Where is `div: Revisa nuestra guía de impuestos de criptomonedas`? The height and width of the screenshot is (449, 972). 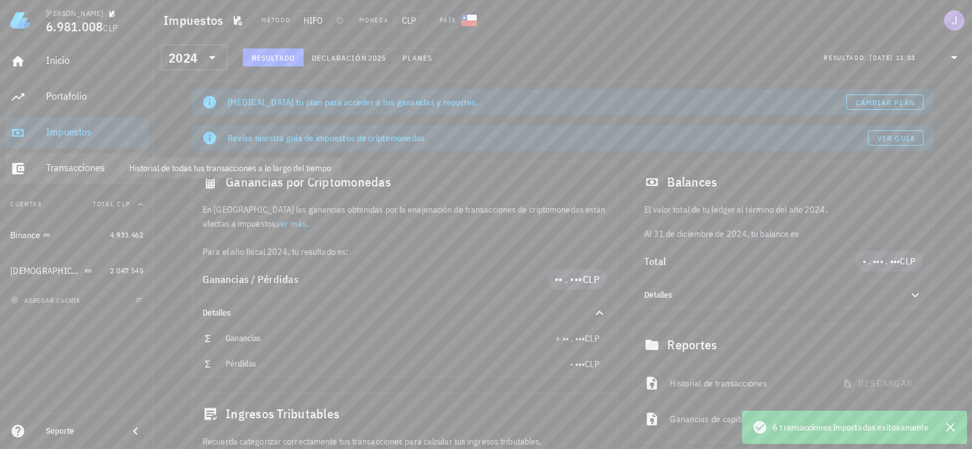 div: Revisa nuestra guía de impuestos de criptomonedas is located at coordinates (548, 138).